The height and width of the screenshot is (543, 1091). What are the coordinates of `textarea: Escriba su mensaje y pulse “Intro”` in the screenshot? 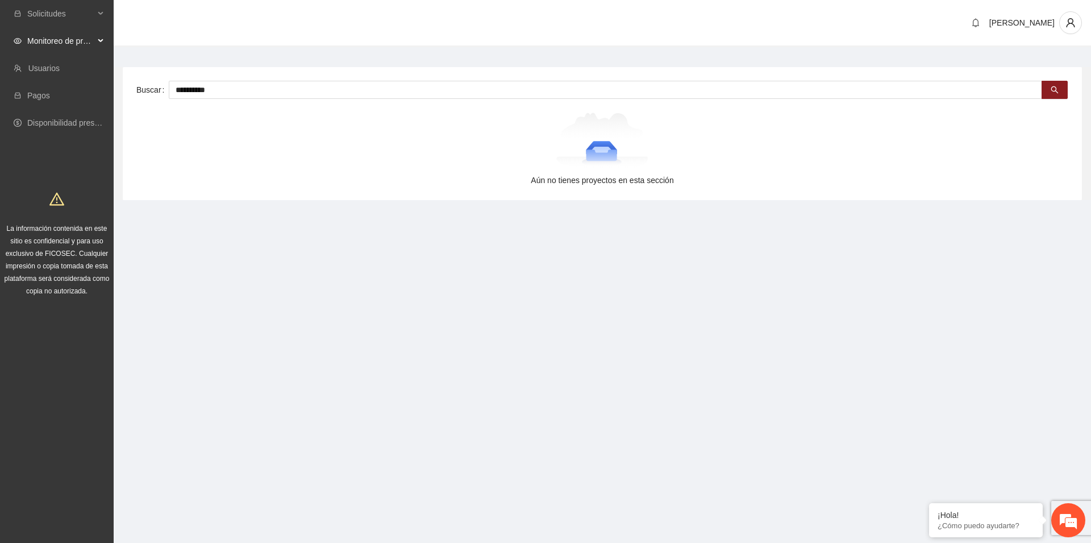 It's located at (111, 330).